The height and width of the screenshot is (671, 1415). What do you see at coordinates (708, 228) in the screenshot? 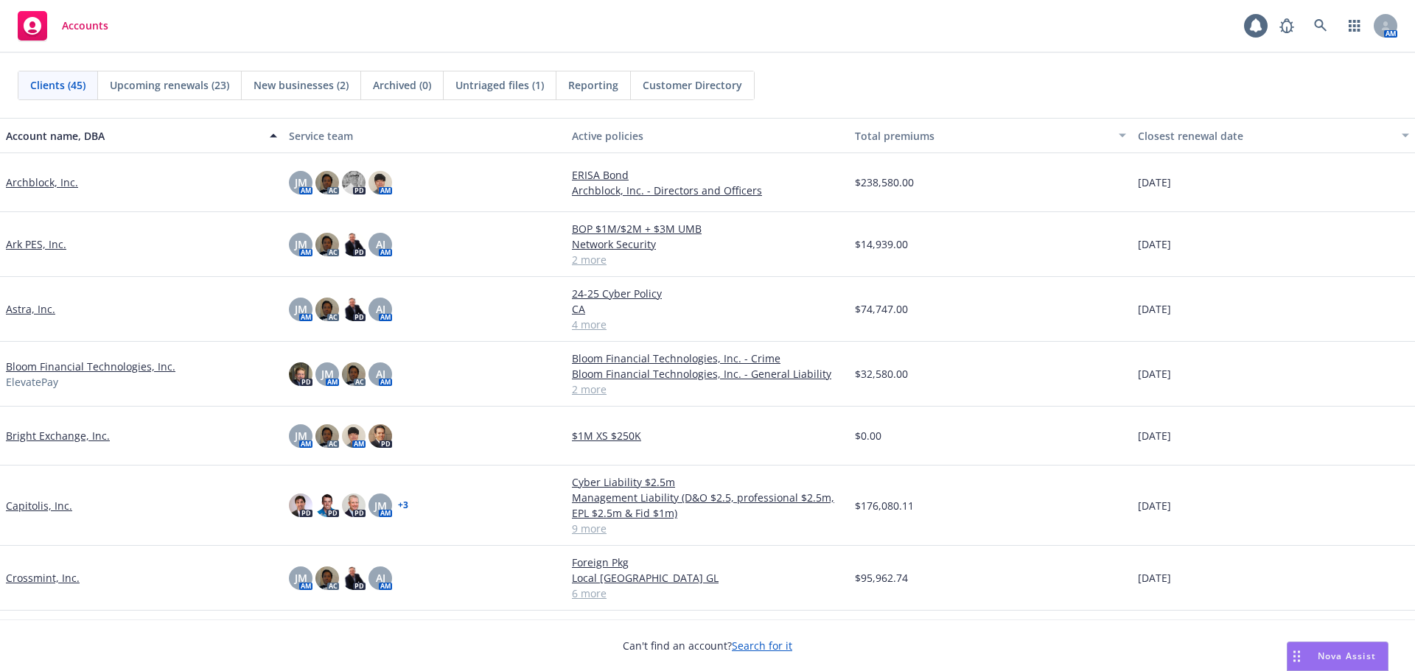
I see `a: BOP $1M/$2M + $3M UMB` at bounding box center [708, 228].